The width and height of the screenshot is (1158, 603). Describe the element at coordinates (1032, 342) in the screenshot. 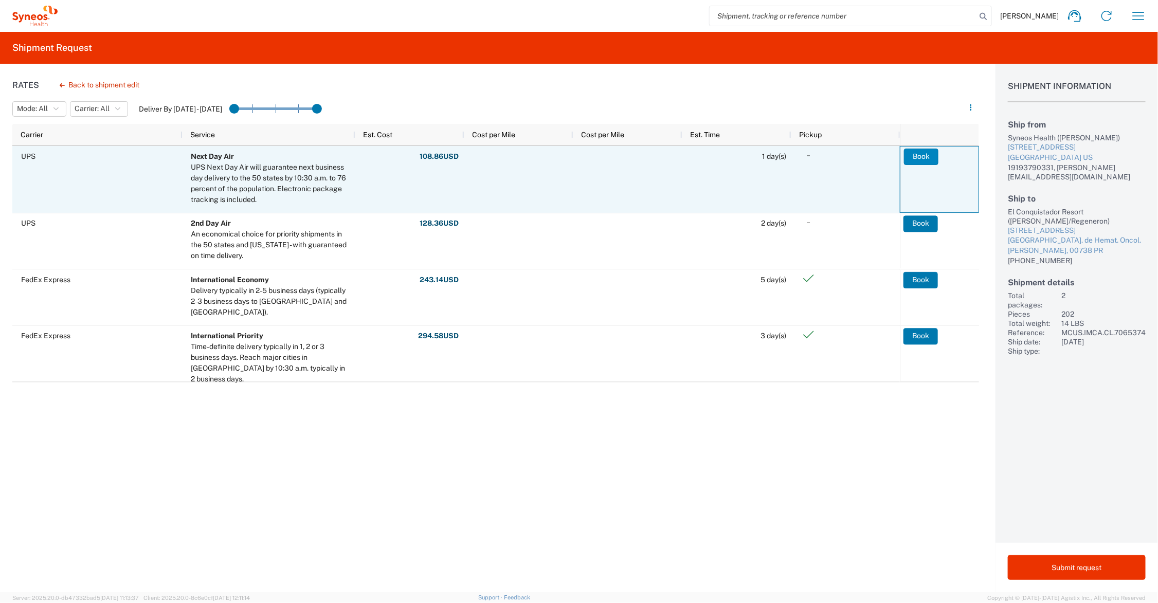

I see `div: Ship date:` at that location.